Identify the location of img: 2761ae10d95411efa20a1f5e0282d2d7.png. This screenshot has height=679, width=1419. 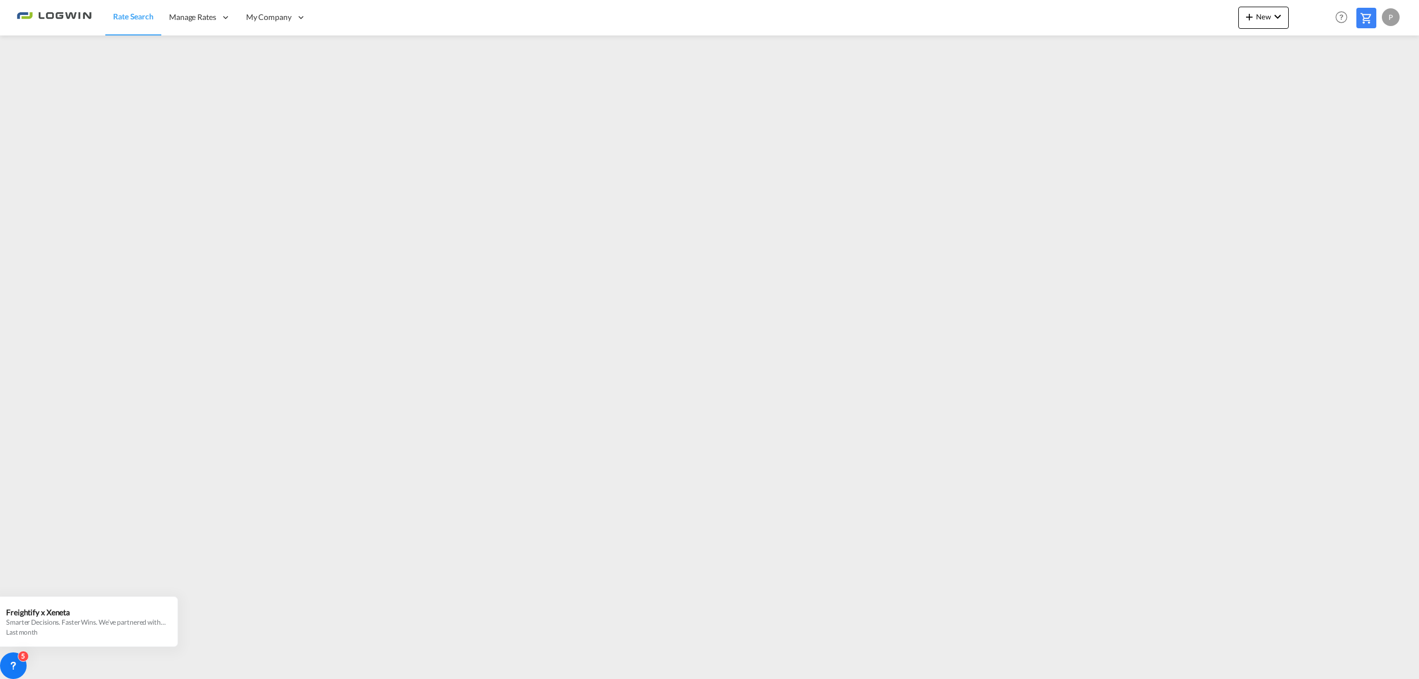
(54, 17).